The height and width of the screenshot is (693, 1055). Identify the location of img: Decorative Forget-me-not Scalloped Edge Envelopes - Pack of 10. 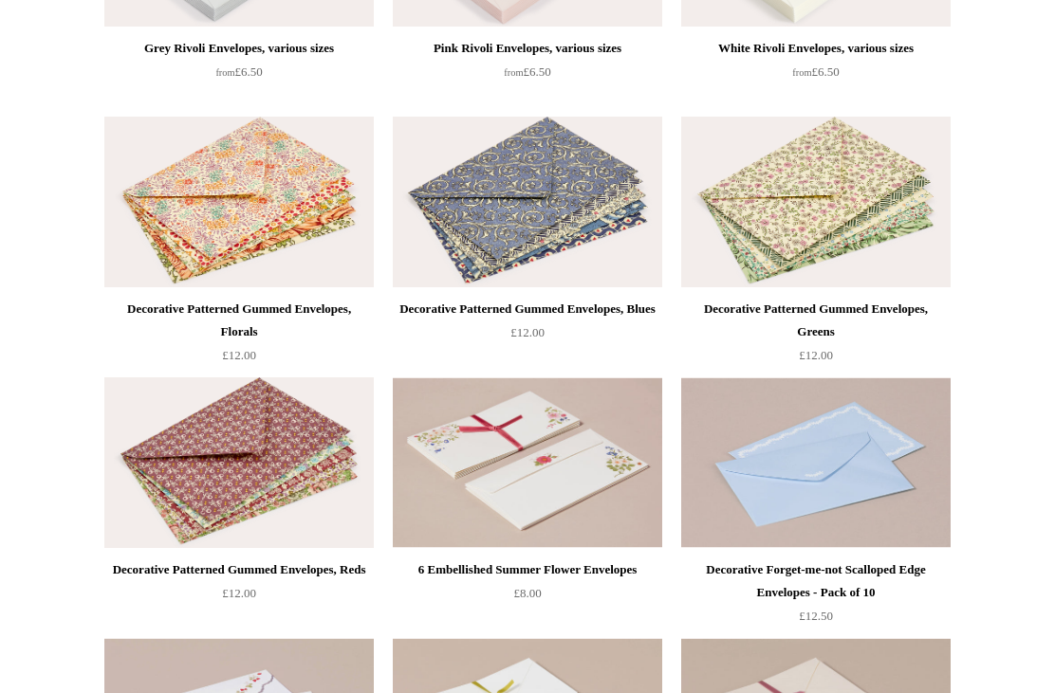
(816, 463).